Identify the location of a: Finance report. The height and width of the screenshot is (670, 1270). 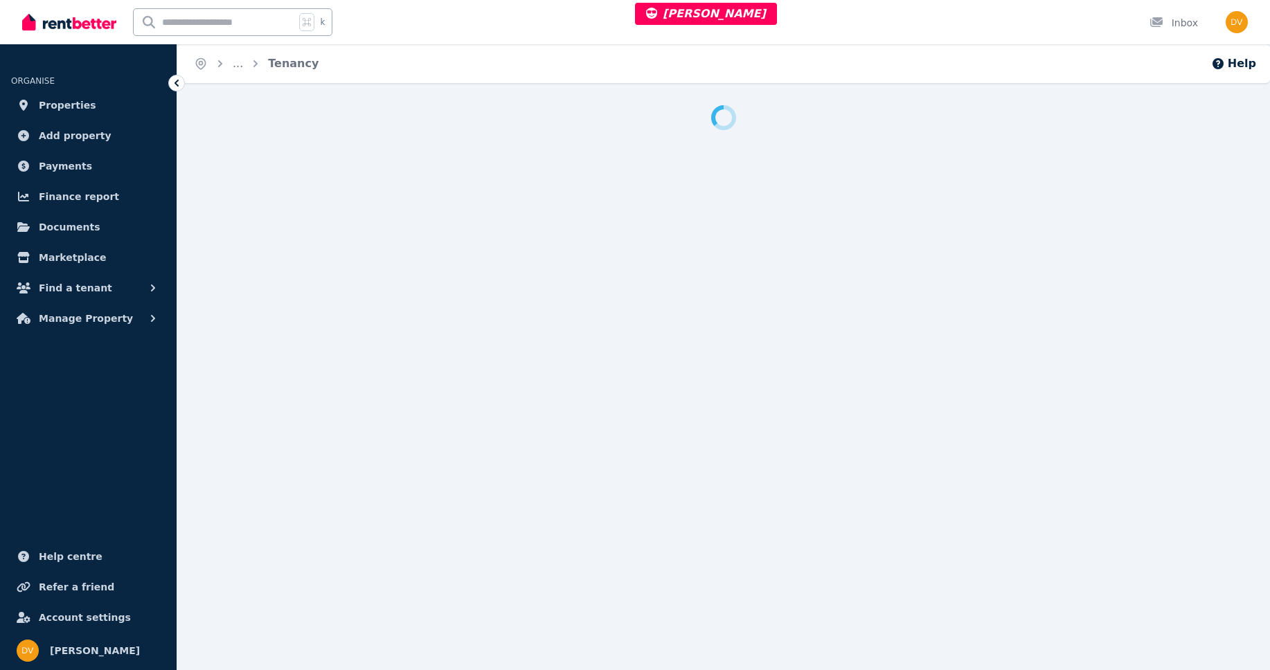
(88, 197).